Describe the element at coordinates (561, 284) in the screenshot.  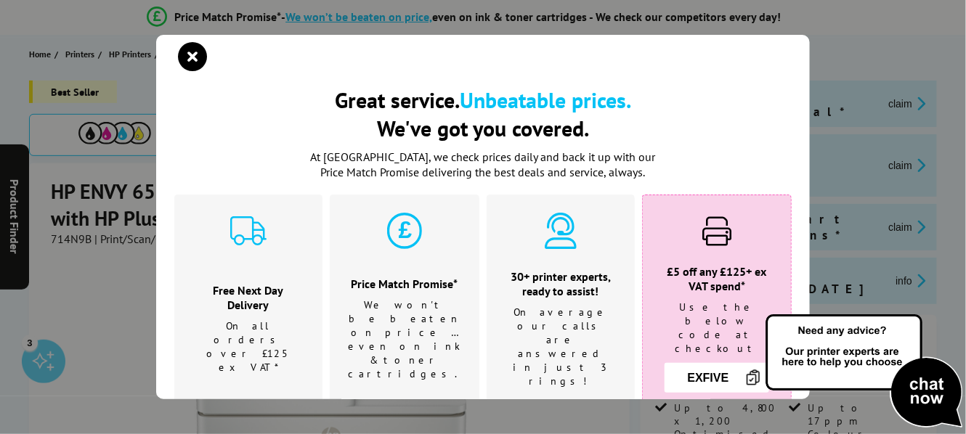
I see `h3: 30+ printer experts, ready to assist!` at that location.